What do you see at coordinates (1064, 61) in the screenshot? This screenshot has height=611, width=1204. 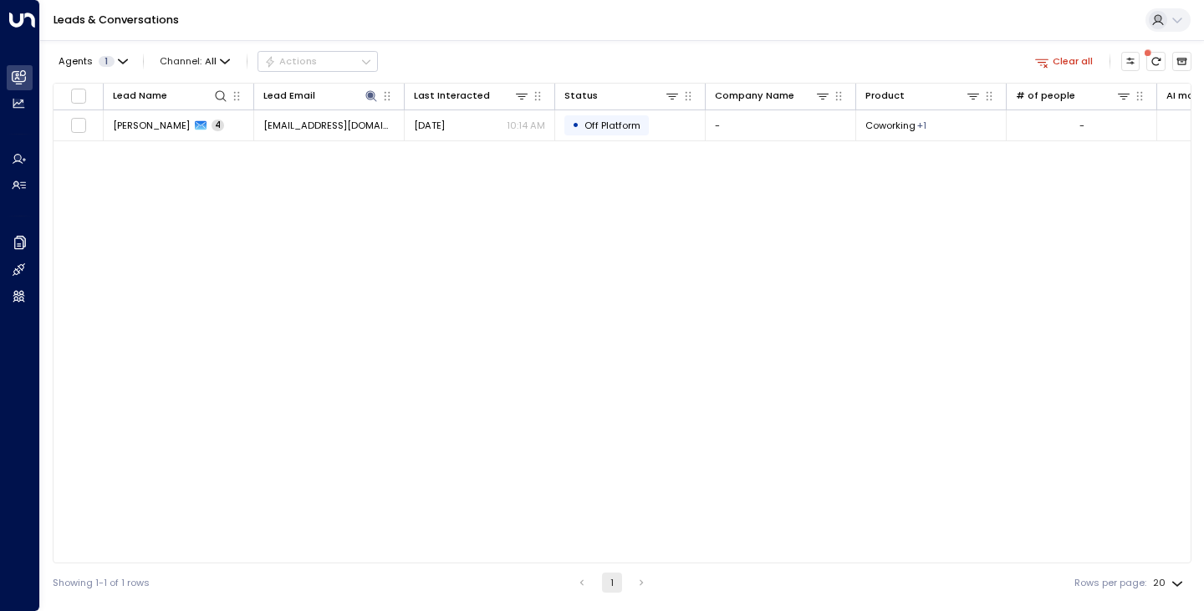 I see `button: Clear all` at bounding box center [1064, 61].